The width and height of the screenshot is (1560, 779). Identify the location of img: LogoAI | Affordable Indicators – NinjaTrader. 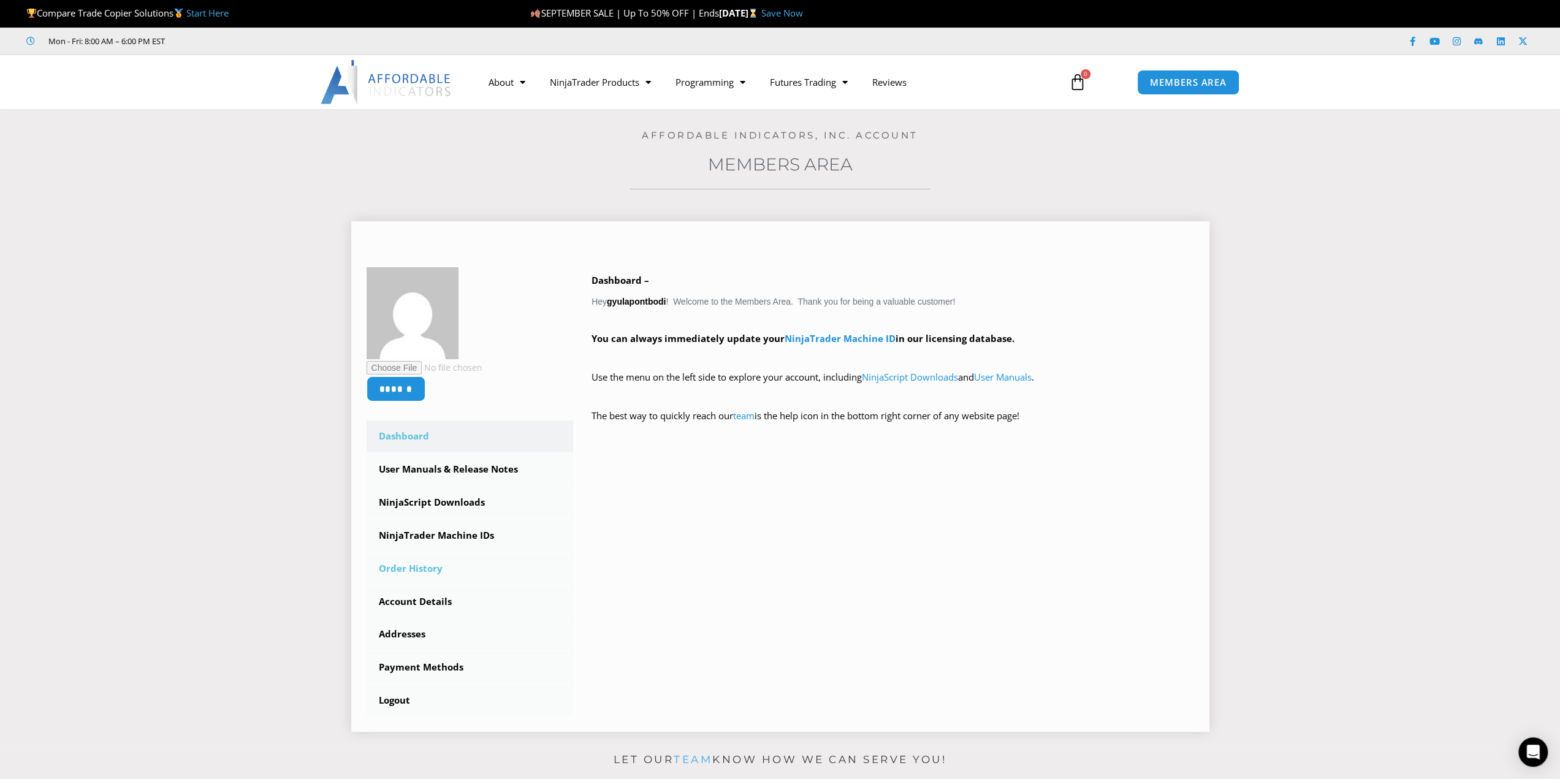
(386, 82).